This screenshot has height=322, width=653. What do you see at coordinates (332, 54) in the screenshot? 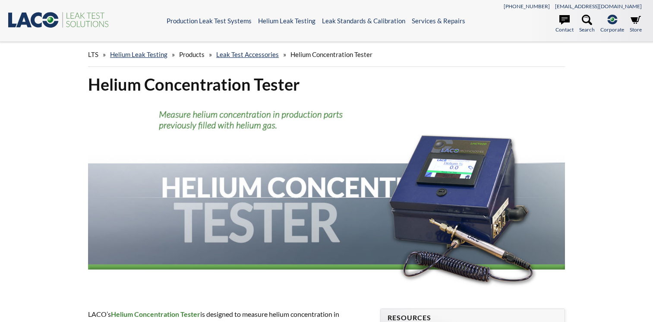
I see `span: Helium Concentration Tester` at bounding box center [332, 54].